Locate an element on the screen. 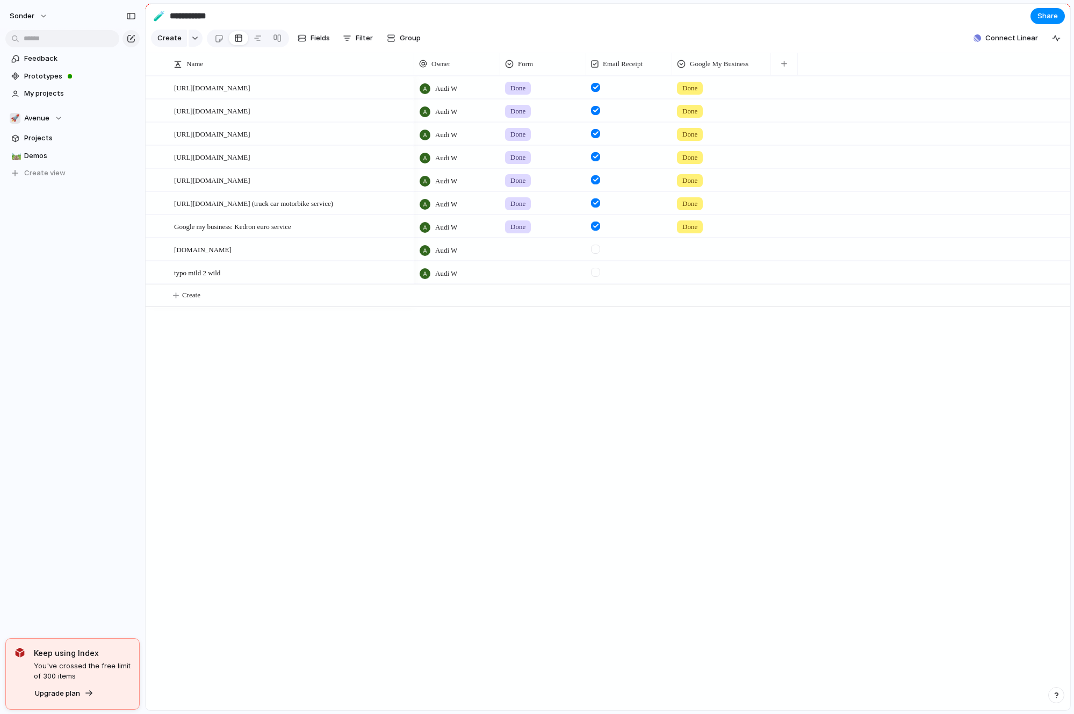  button: Create is located at coordinates (169, 38).